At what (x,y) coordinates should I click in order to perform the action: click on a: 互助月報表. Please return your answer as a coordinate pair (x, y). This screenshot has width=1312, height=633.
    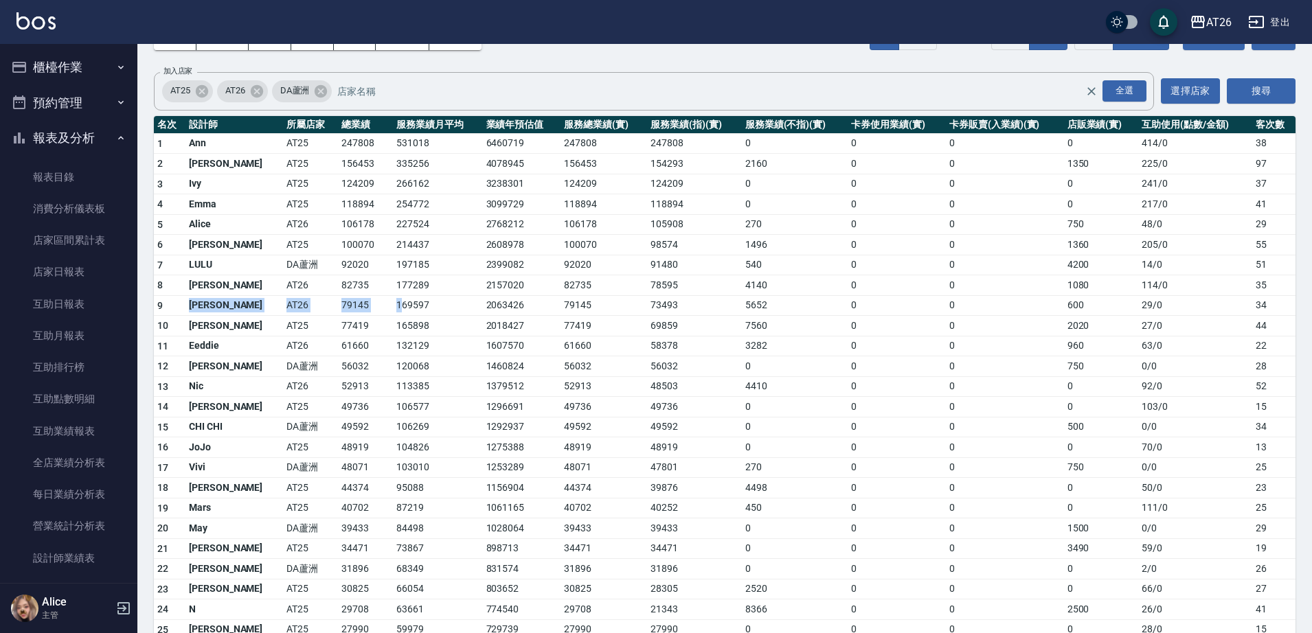
    Looking at the image, I should click on (69, 336).